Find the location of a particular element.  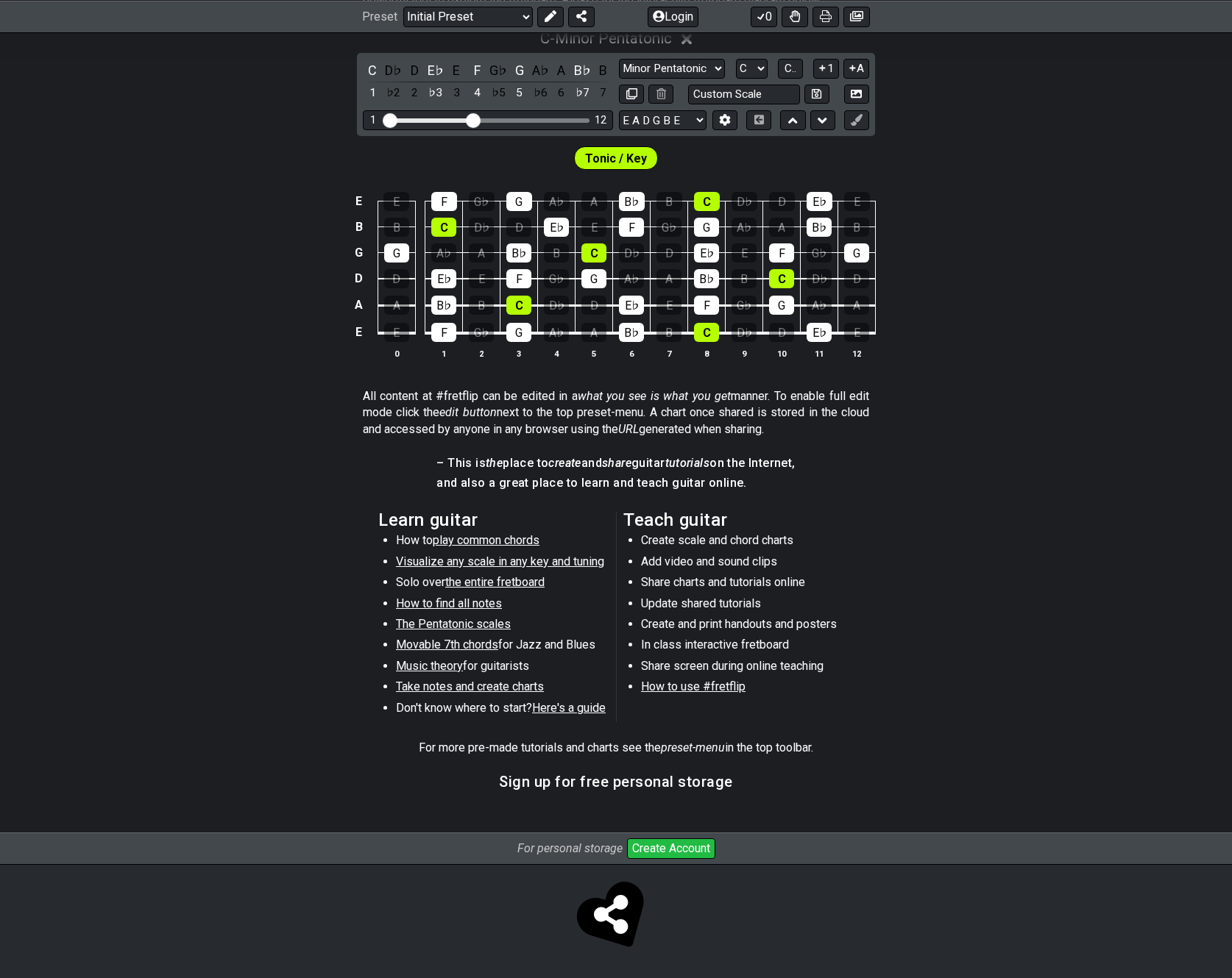

th: 8 is located at coordinates (706, 353).